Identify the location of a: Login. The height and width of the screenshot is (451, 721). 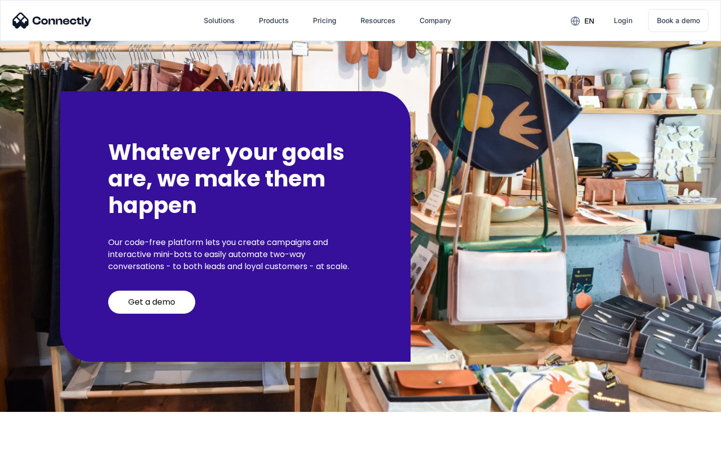
(623, 21).